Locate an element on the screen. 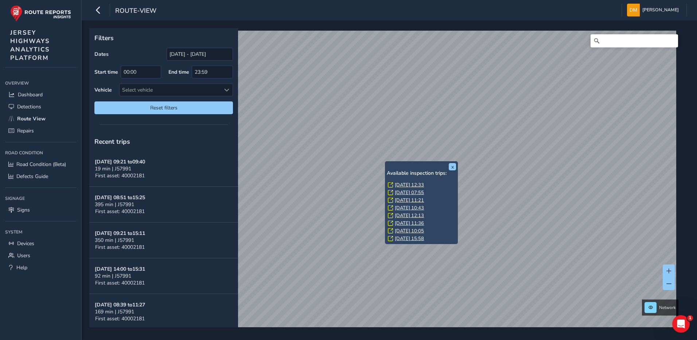  span: Recent trips is located at coordinates (112, 141).